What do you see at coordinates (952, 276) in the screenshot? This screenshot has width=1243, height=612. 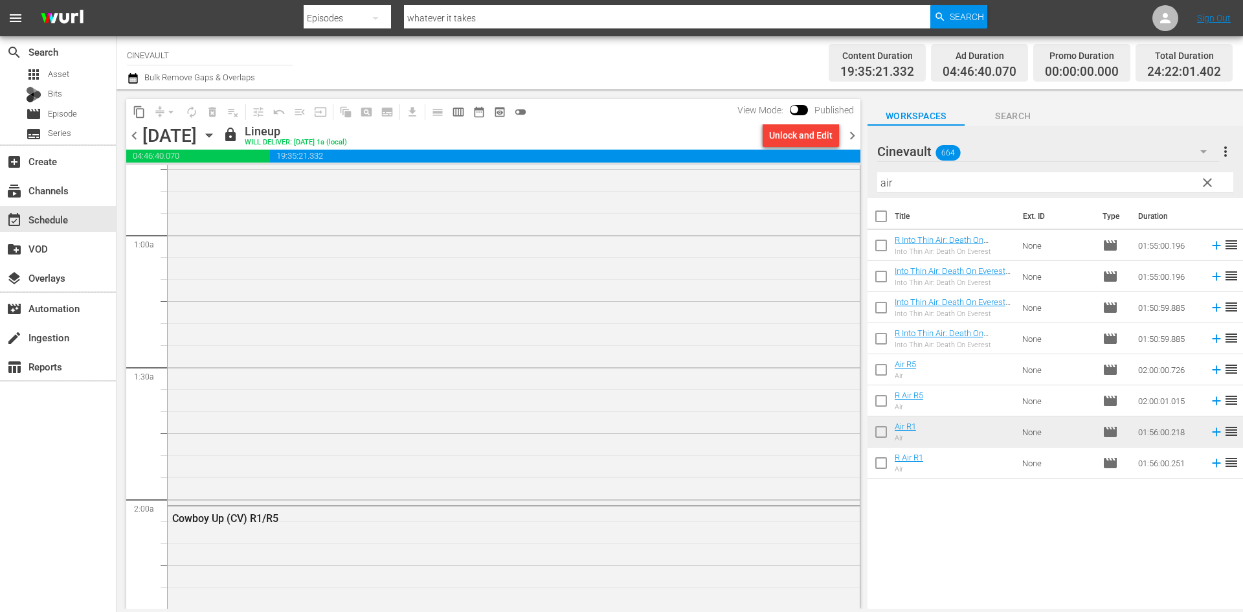 I see `a: Into Thin Air: Death On Everest - R5` at bounding box center [952, 276].